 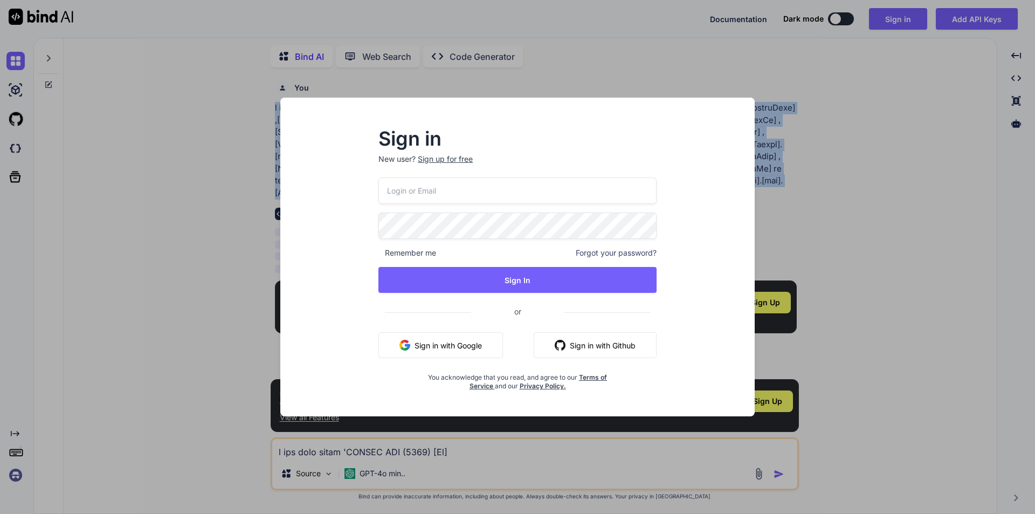 What do you see at coordinates (543, 385) in the screenshot?
I see `a: Privacy Policy.` at bounding box center [543, 385].